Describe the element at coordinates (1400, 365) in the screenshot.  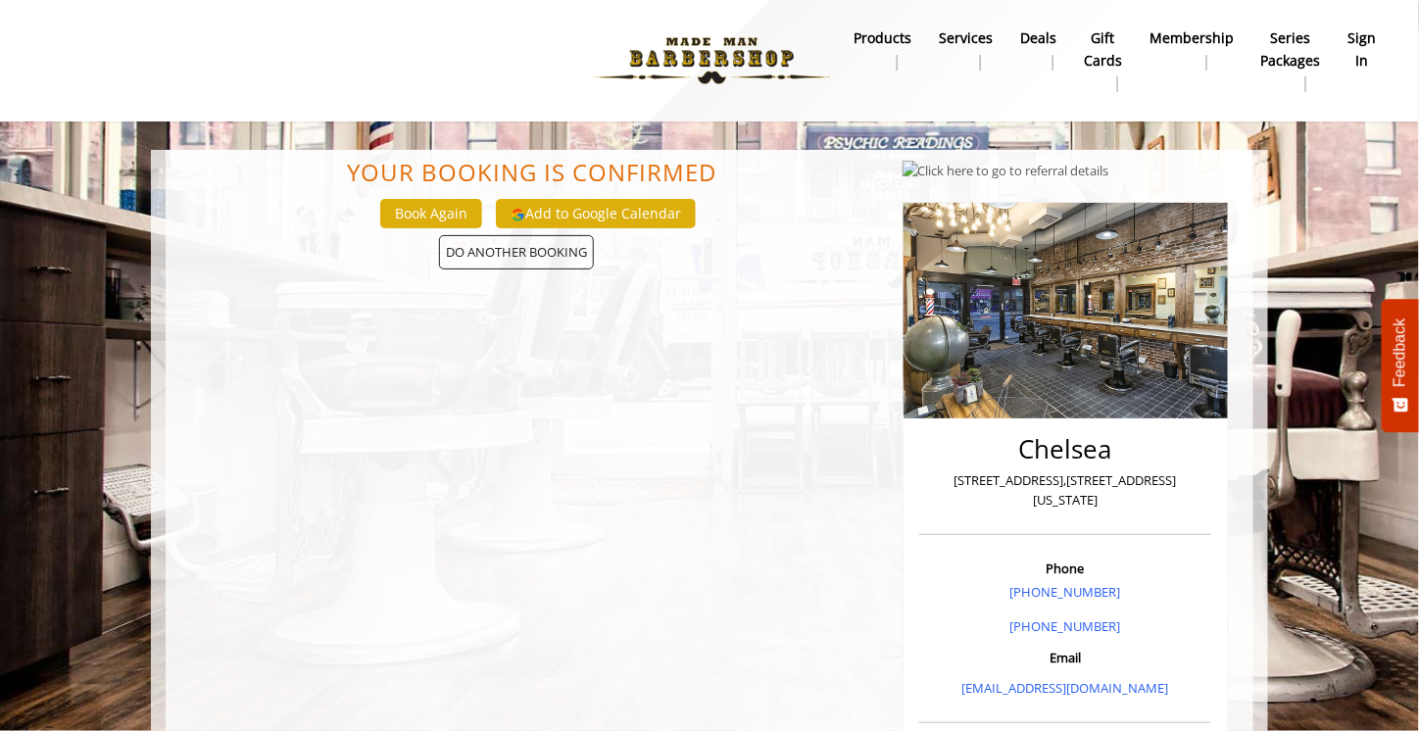
I see `button: Feedback - Show survey` at that location.